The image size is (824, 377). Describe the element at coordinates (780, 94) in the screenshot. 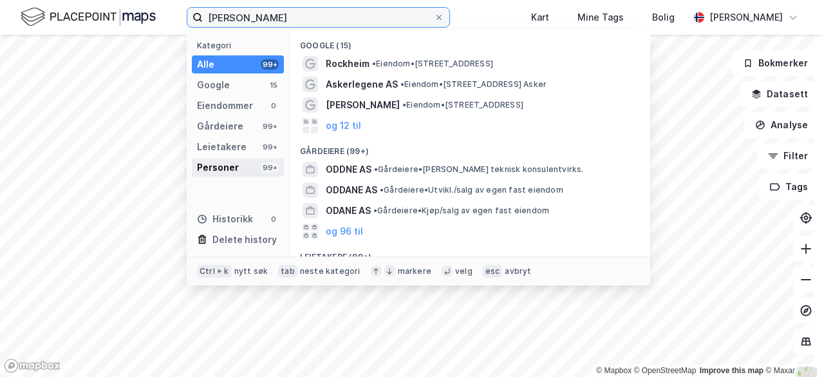

I see `button: Datasett` at that location.